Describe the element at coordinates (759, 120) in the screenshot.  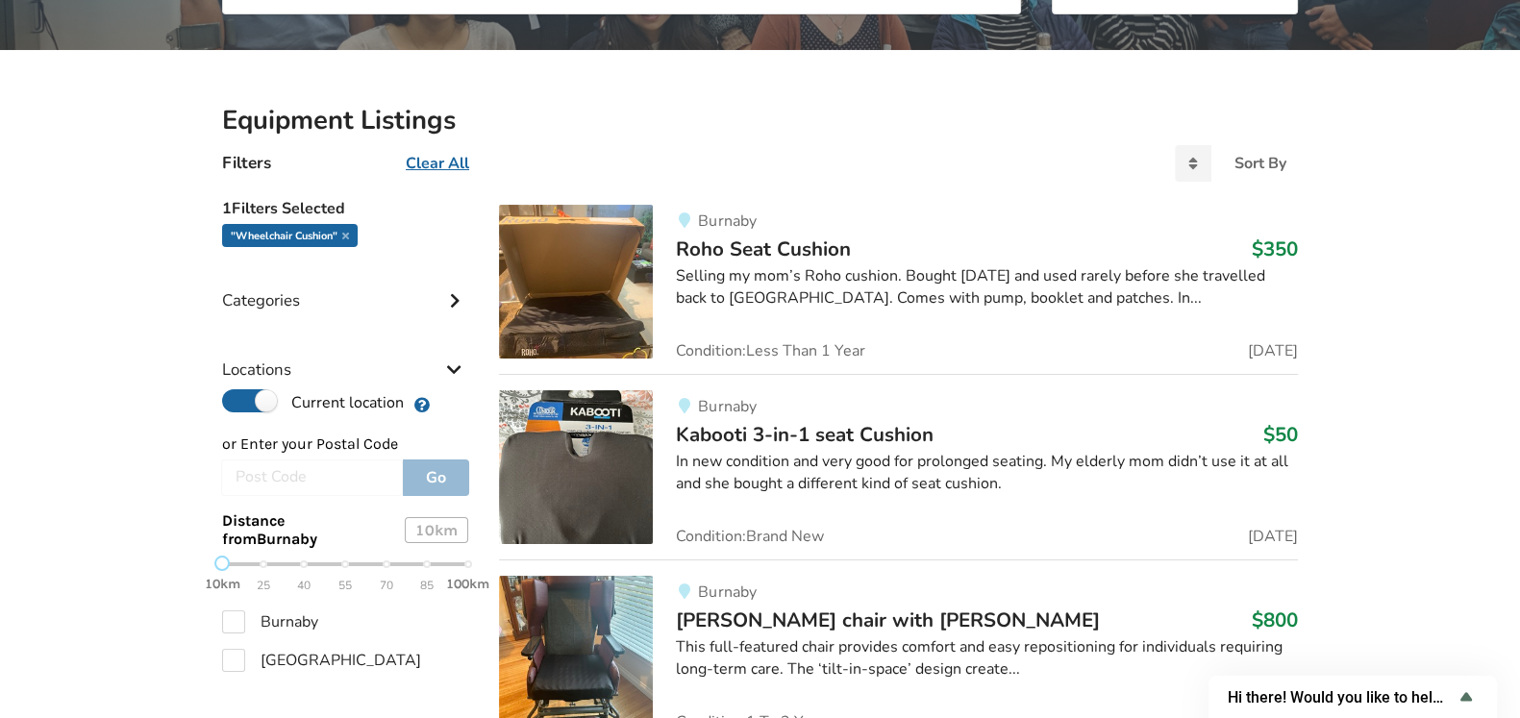
I see `h2: Equipment Listings` at that location.